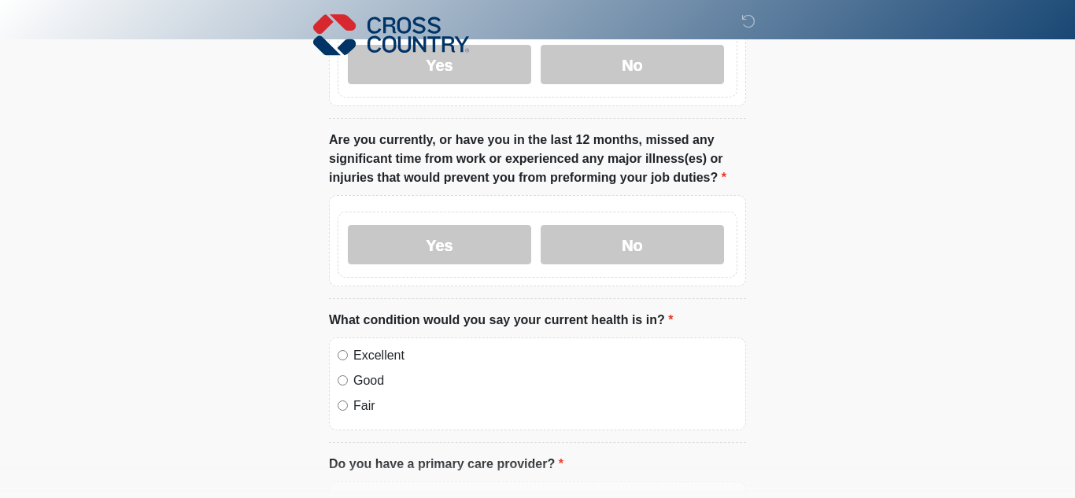  What do you see at coordinates (545, 381) in the screenshot?
I see `label: Good` at bounding box center [545, 381].